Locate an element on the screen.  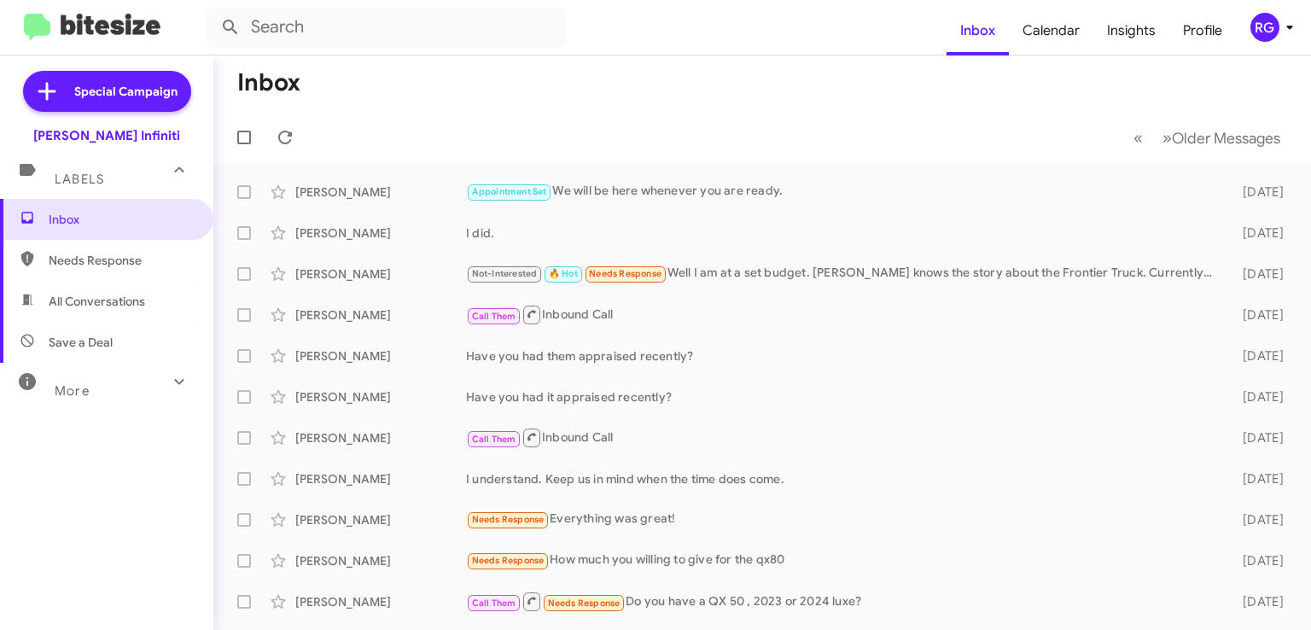
span: Special Campaign is located at coordinates (125, 91).